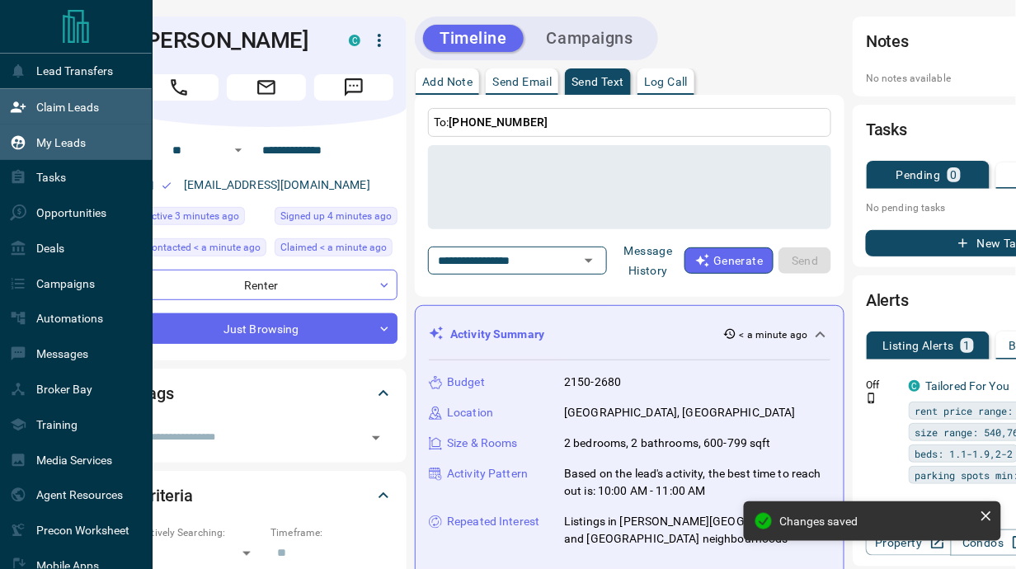 The image size is (1016, 569). I want to click on p: Based on the lead's activity, the best time to reach out is: 10:00 AM - 11:00 AM, so click(697, 482).